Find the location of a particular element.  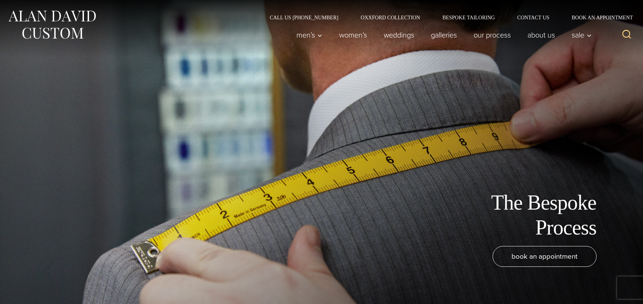

a: Bespoke Tailoring is located at coordinates (469, 17).